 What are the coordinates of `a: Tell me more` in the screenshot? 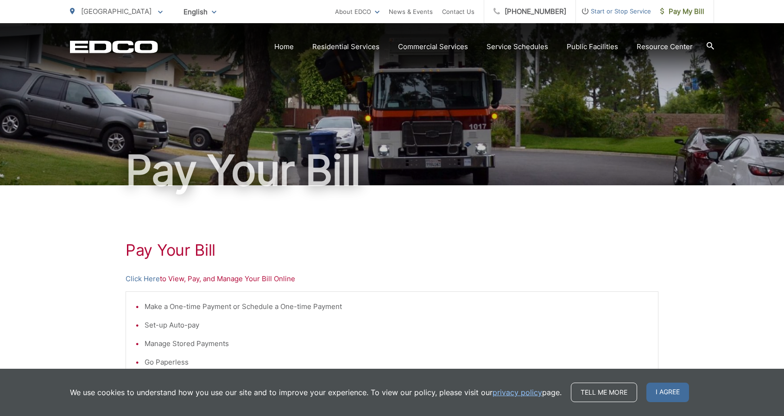 It's located at (604, 393).